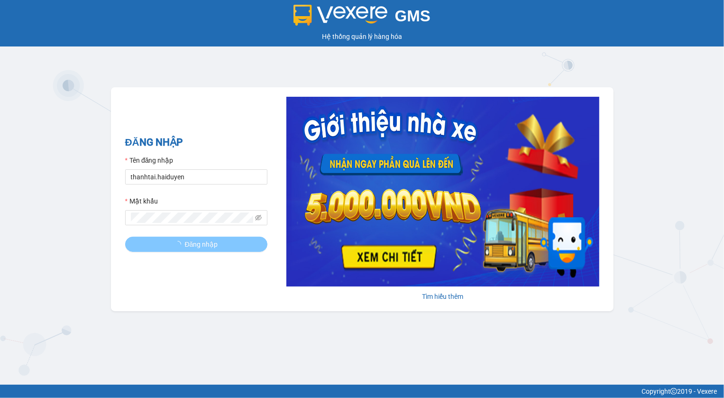 The height and width of the screenshot is (398, 724). What do you see at coordinates (201, 244) in the screenshot?
I see `span: Đăng nhập` at bounding box center [201, 244].